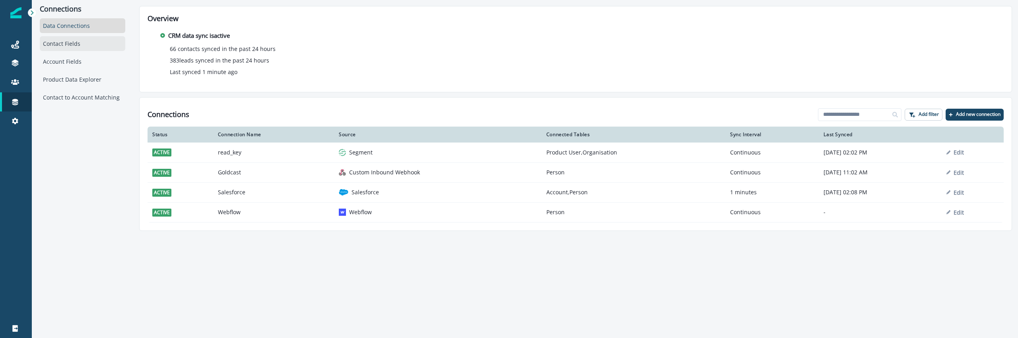 The width and height of the screenshot is (1018, 338). What do you see at coordinates (274, 152) in the screenshot?
I see `td: read_key` at bounding box center [274, 152].